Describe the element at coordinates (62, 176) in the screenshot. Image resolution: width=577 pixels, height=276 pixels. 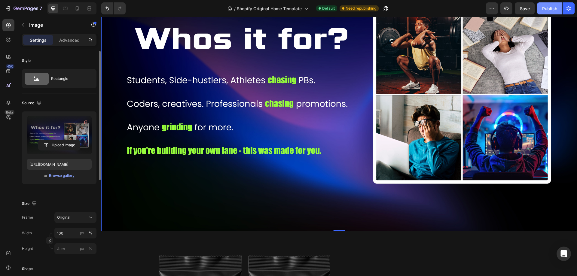
I see `div: Browse gallery` at that location.